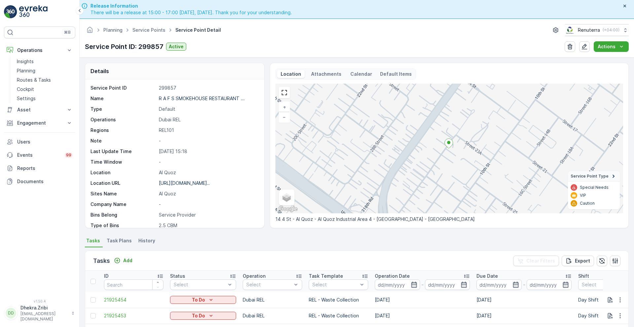 The height and width of the screenshot is (327, 634). I want to click on img: Google, so click(288, 209).